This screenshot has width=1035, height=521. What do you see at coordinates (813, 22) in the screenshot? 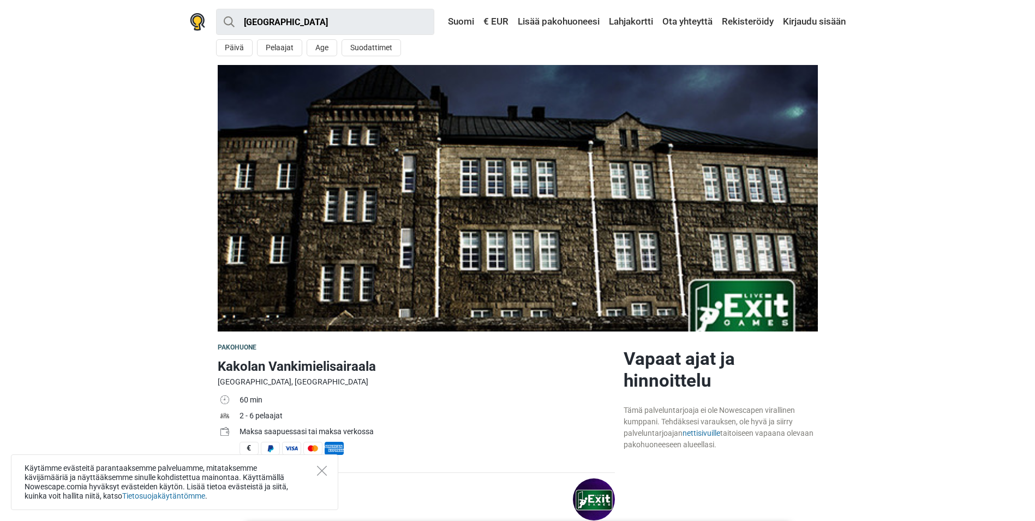
I see `a: Kirjaudu sisään` at bounding box center [813, 22].